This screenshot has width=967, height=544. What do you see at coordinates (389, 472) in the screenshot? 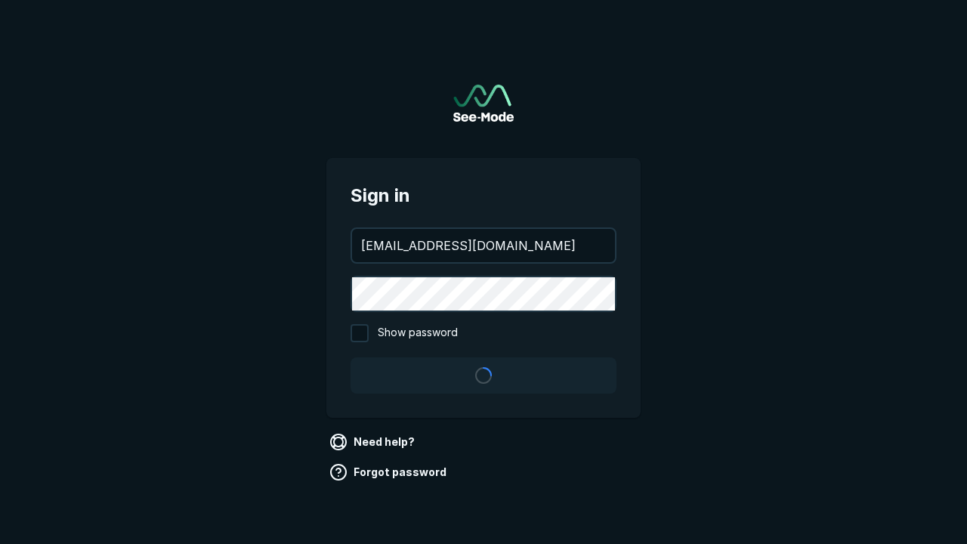
I see `a: Forgot password` at bounding box center [389, 472].